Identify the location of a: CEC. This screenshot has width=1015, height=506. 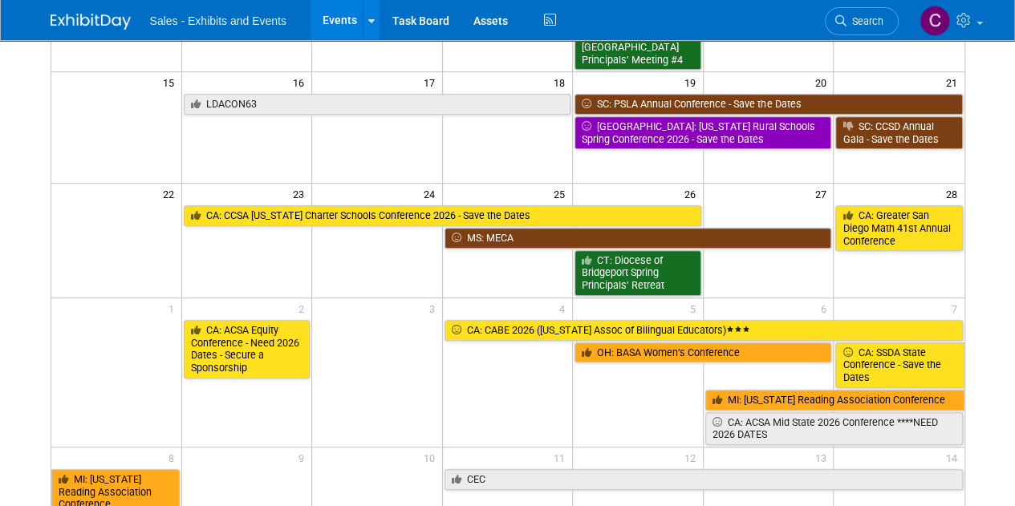
(703, 480).